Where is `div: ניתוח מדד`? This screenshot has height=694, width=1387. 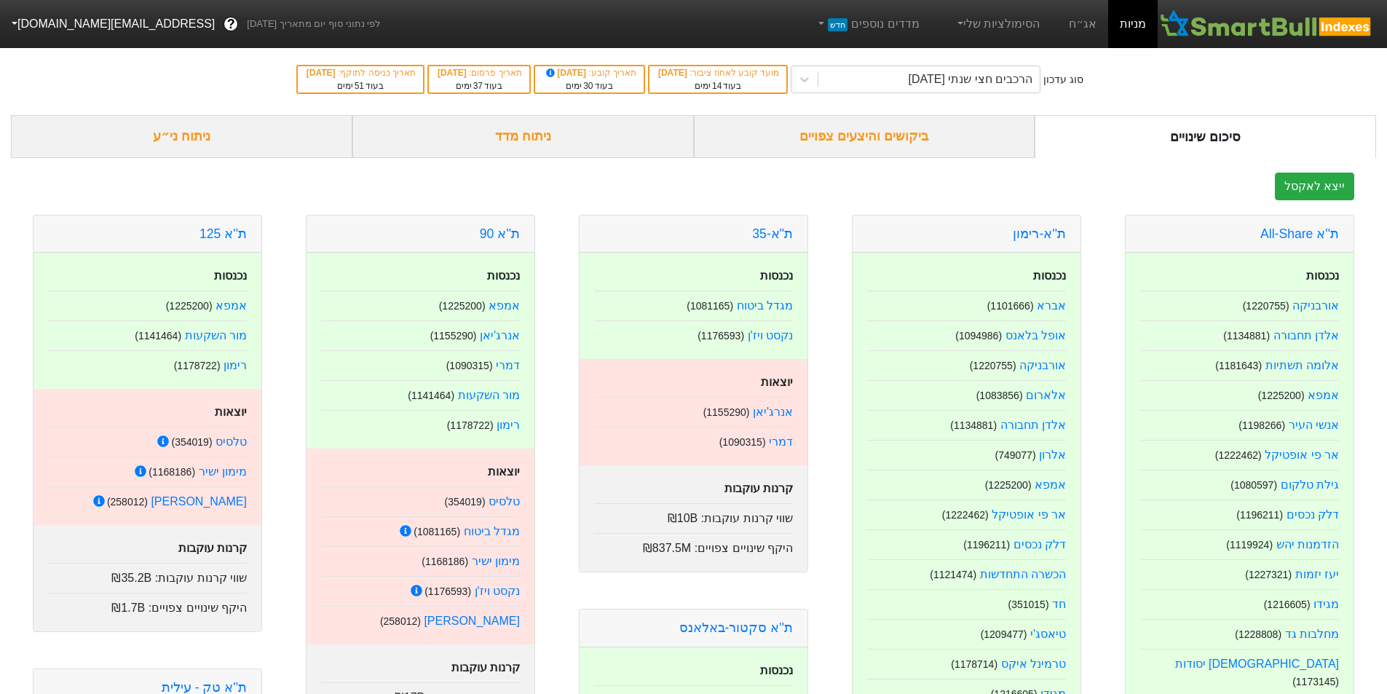 div: ניתוח מדד is located at coordinates (523, 136).